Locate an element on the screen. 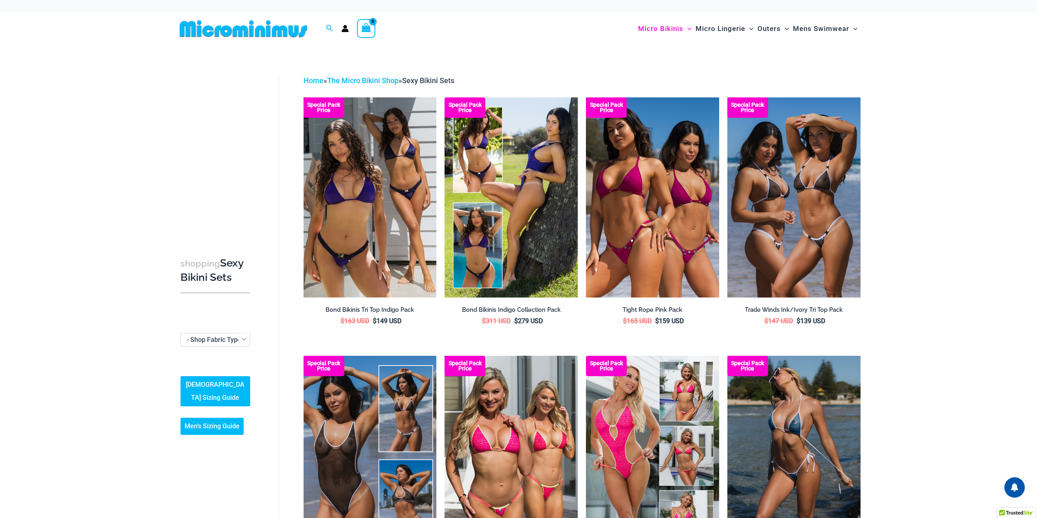 The width and height of the screenshot is (1037, 518). a: The Micro Bikini Shop is located at coordinates (363, 80).